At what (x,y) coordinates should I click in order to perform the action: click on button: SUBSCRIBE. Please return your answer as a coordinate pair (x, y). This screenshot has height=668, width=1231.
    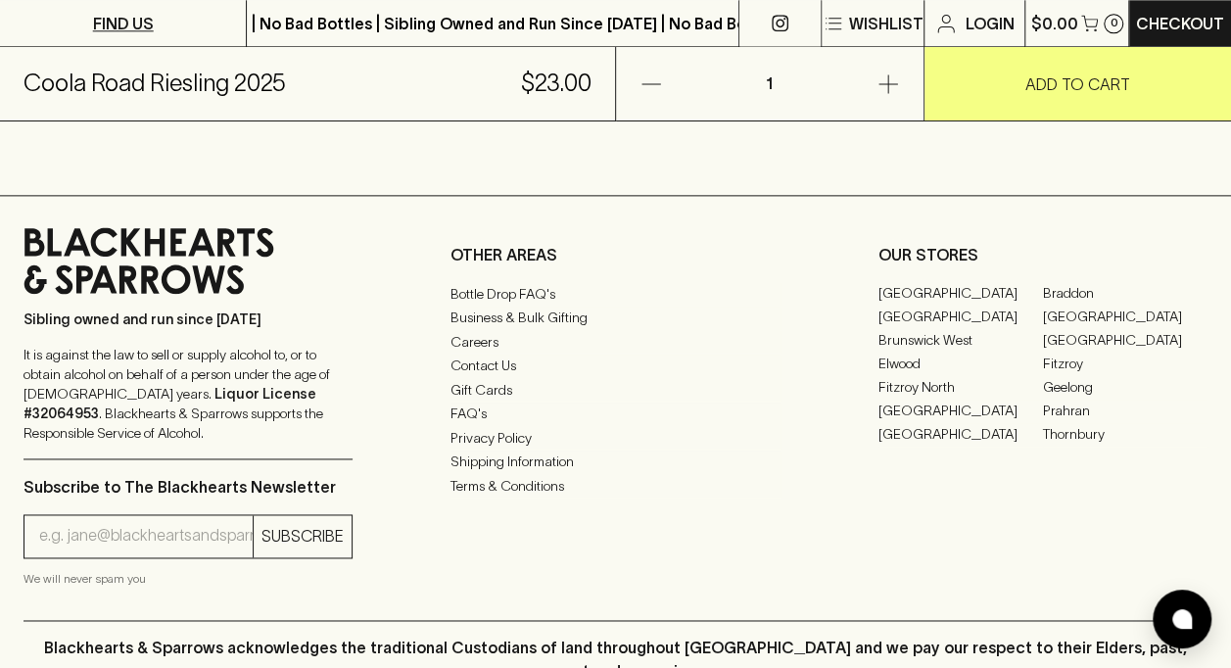
    Looking at the image, I should click on (303, 536).